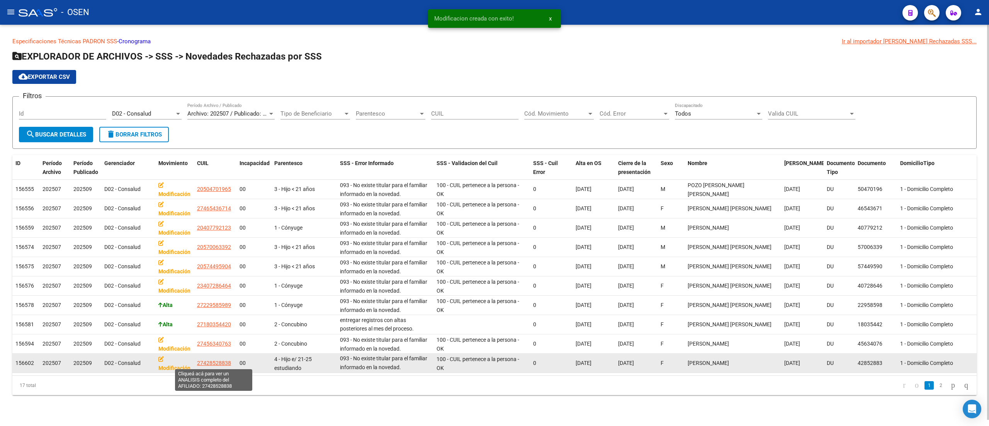 The height and width of the screenshot is (426, 989). I want to click on datatable-header-cell: ID, so click(26, 168).